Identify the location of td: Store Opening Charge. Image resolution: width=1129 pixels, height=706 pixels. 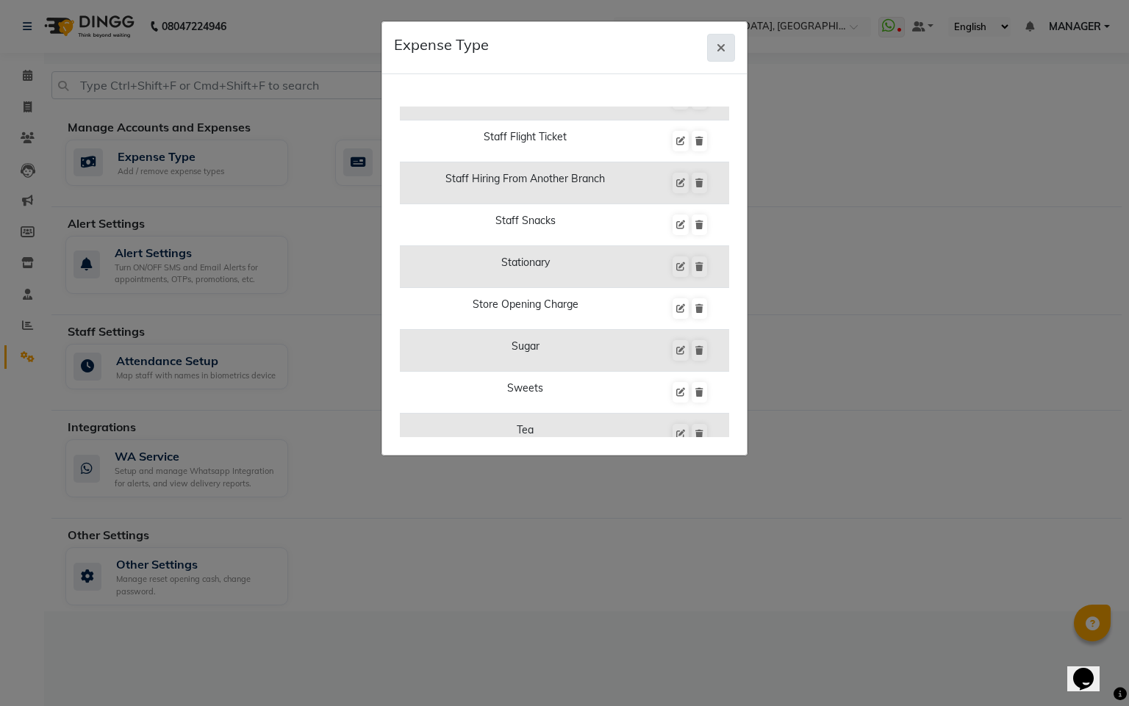
(525, 309).